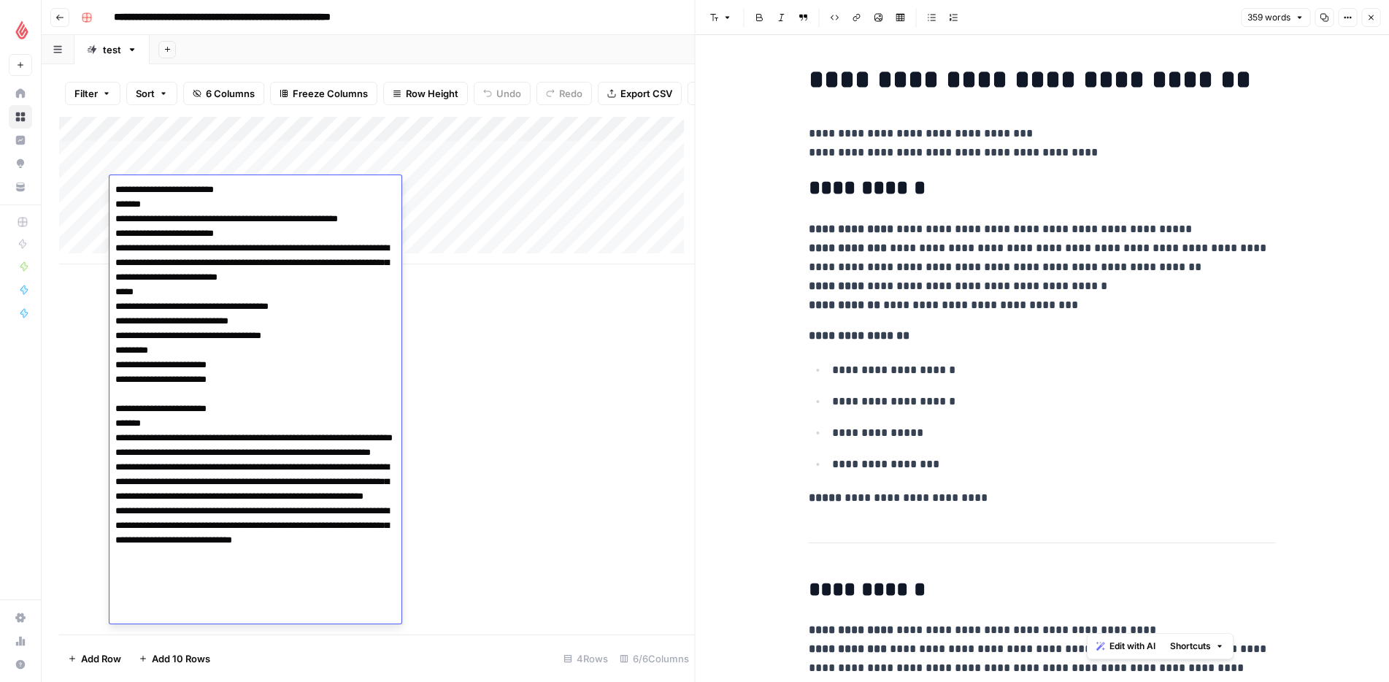 Image resolution: width=1389 pixels, height=682 pixels. What do you see at coordinates (1190, 646) in the screenshot?
I see `span: Shortcuts` at bounding box center [1190, 646].